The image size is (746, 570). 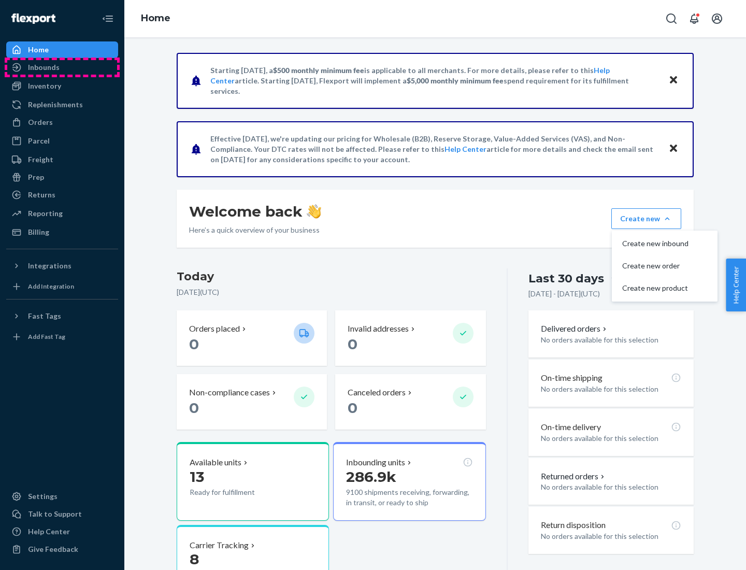 I want to click on div: Integrations, so click(x=50, y=266).